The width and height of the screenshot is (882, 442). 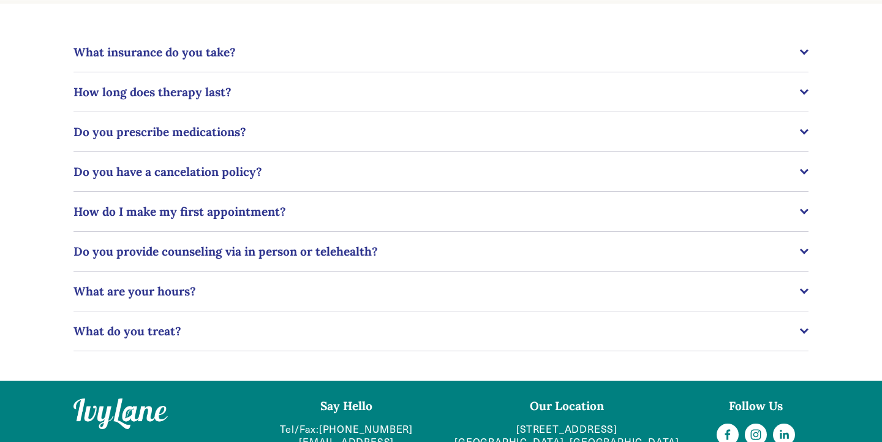 What do you see at coordinates (347, 406) in the screenshot?
I see `h4: Say Hello` at bounding box center [347, 406].